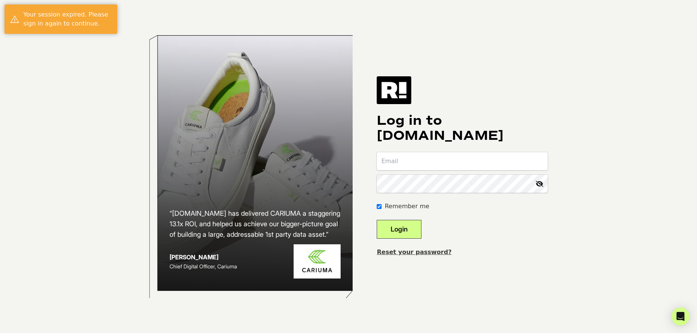 This screenshot has width=697, height=333. Describe the element at coordinates (203, 266) in the screenshot. I see `span: Chief Digital Officer, Cariuma` at that location.